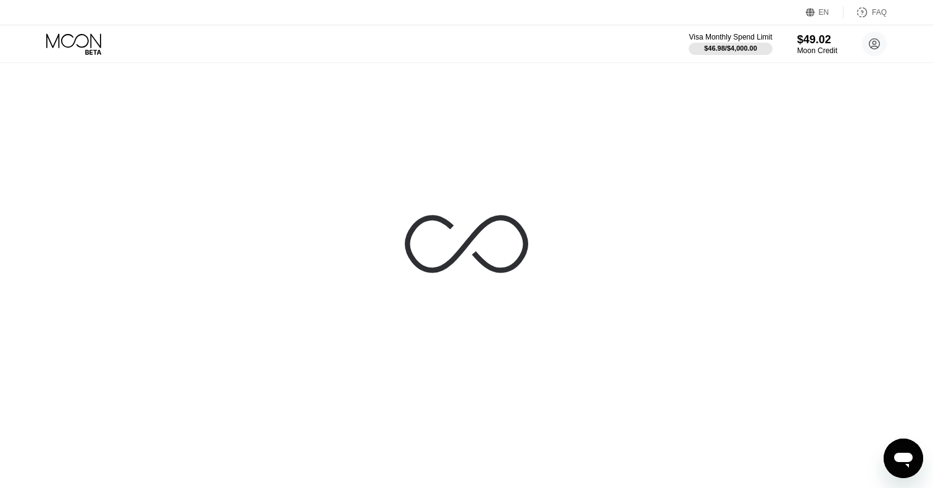  What do you see at coordinates (730, 37) in the screenshot?
I see `div: Visa Monthly Spend Limit` at bounding box center [730, 37].